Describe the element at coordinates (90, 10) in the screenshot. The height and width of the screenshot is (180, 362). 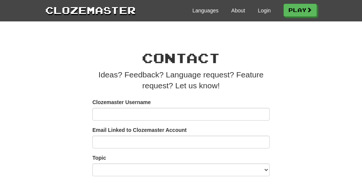
I see `a: Clozemaster` at that location.